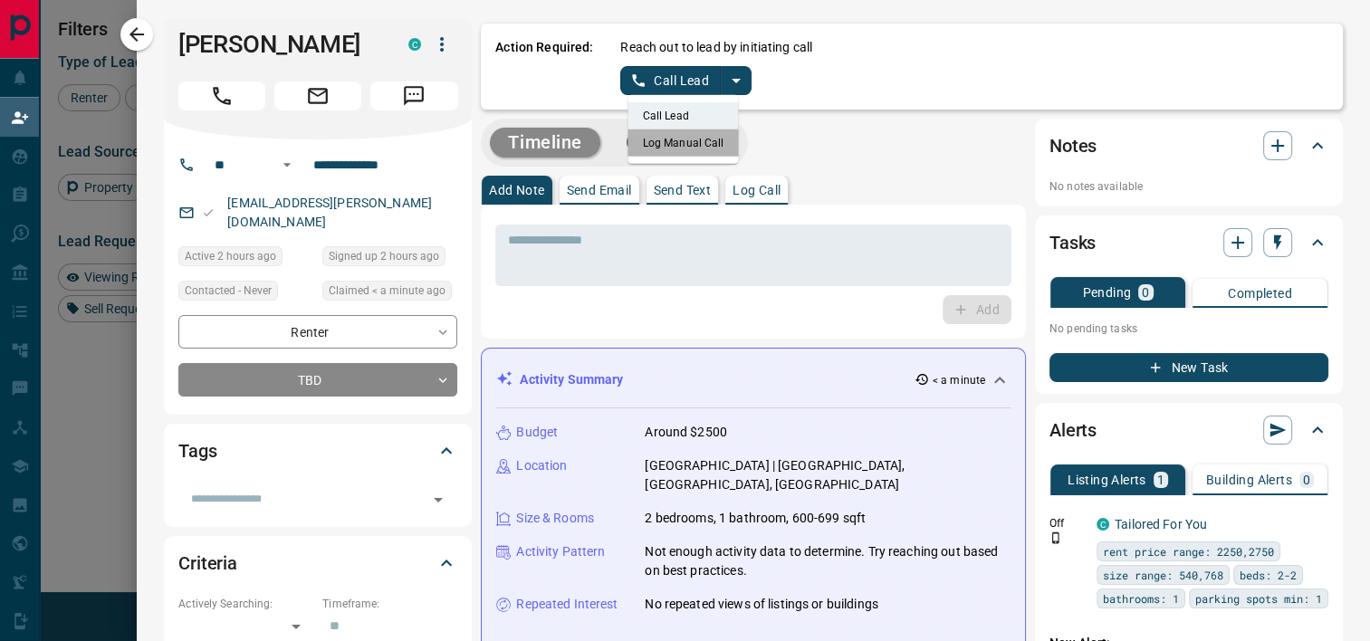 The width and height of the screenshot is (1370, 641). What do you see at coordinates (555, 518) in the screenshot?
I see `p: Size & Rooms` at bounding box center [555, 518].